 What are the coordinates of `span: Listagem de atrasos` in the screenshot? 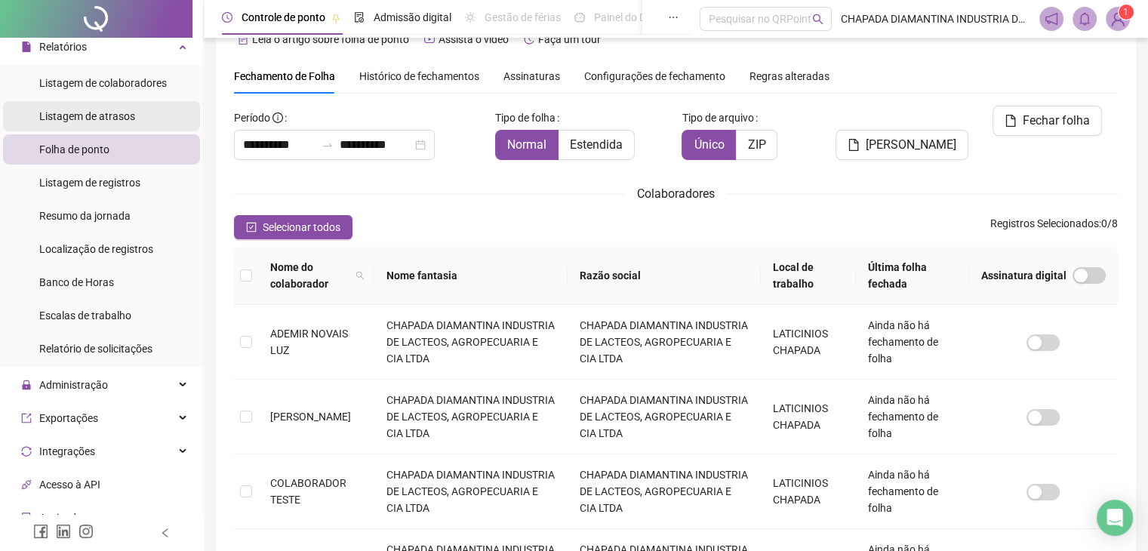 It's located at (87, 116).